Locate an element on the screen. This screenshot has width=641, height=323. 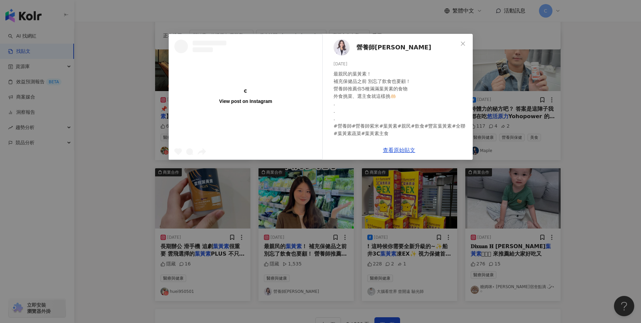
img: KOL Avatar is located at coordinates (342, 47).